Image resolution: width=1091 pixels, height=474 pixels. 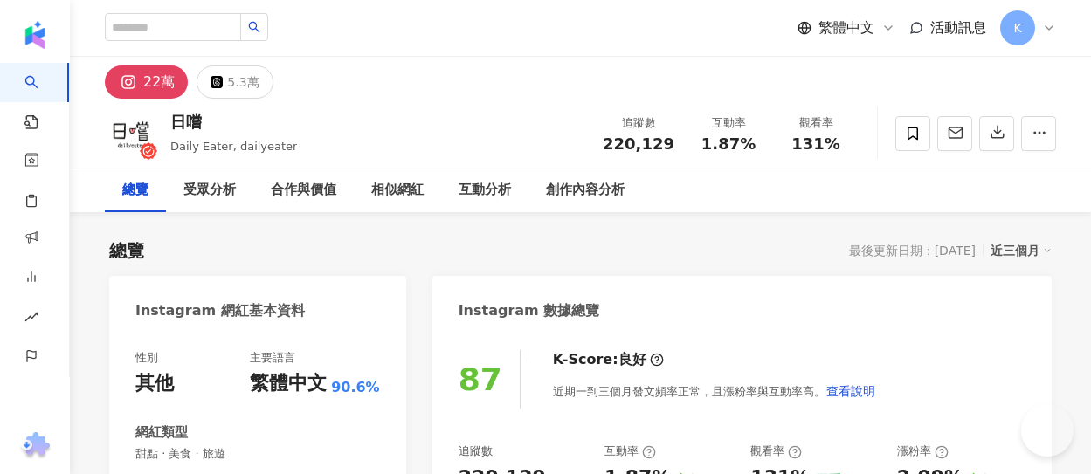 What do you see at coordinates (233, 121) in the screenshot?
I see `div: 日嚐` at bounding box center [233, 121].